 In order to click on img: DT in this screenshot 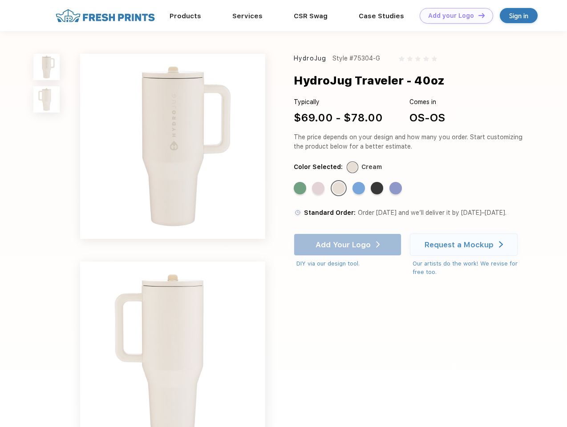, I will do `click(482, 15)`.